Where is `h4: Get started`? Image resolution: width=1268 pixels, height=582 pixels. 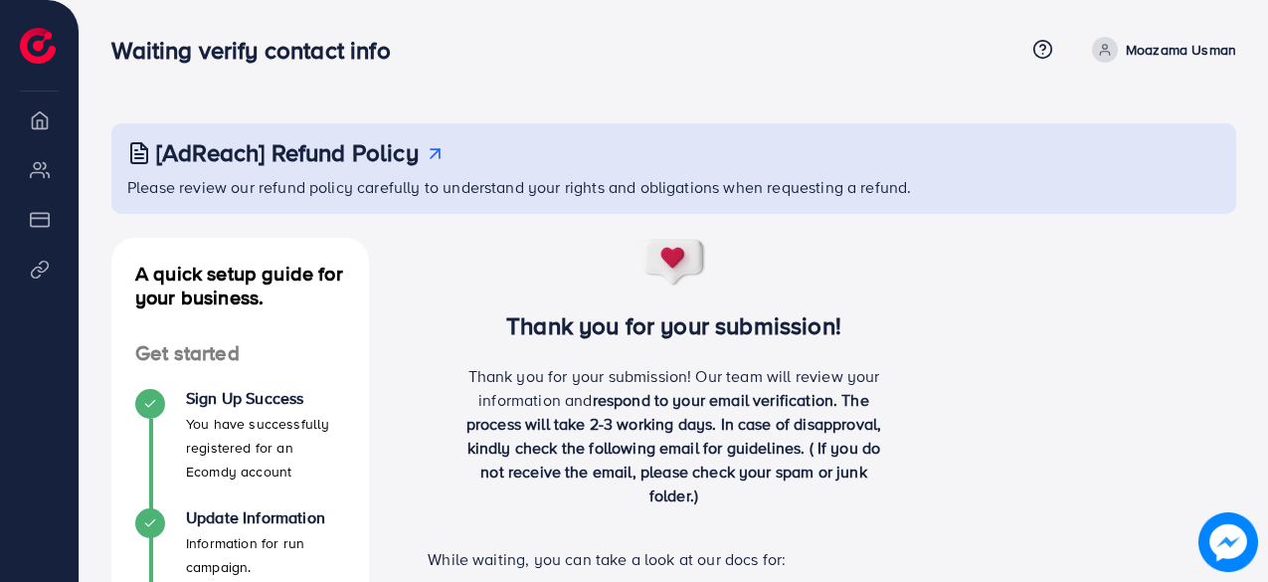 h4: Get started is located at coordinates (240, 353).